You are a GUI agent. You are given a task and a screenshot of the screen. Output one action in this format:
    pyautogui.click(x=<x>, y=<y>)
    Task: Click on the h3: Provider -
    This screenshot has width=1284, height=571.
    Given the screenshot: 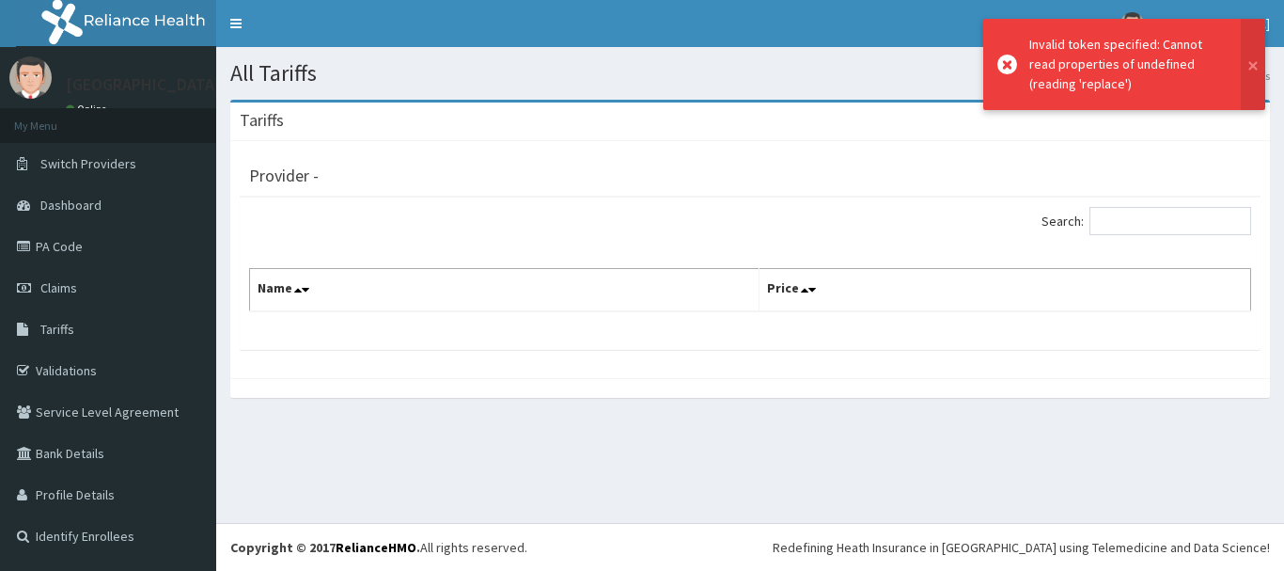 What is the action you would take?
    pyautogui.click(x=284, y=176)
    